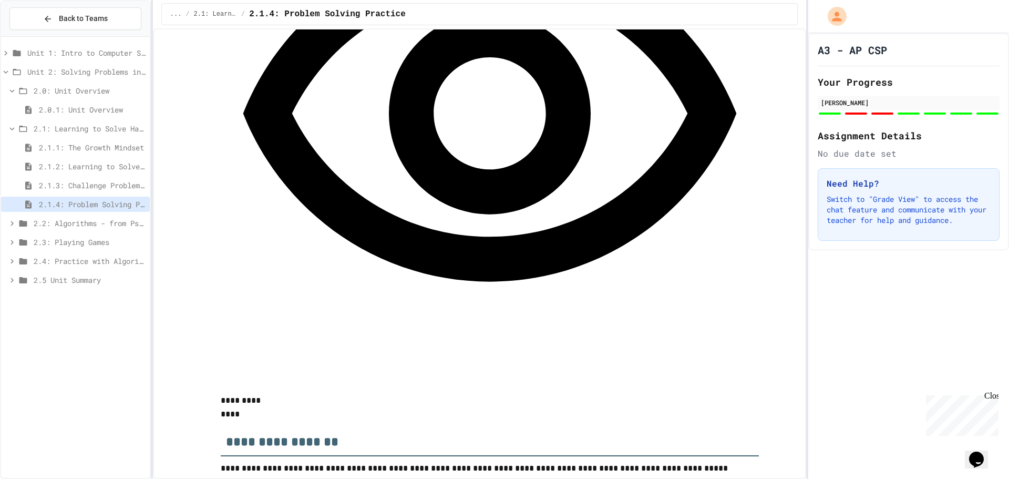 The width and height of the screenshot is (1009, 479). Describe the element at coordinates (852, 50) in the screenshot. I see `h1: A3 - AP CSP` at that location.